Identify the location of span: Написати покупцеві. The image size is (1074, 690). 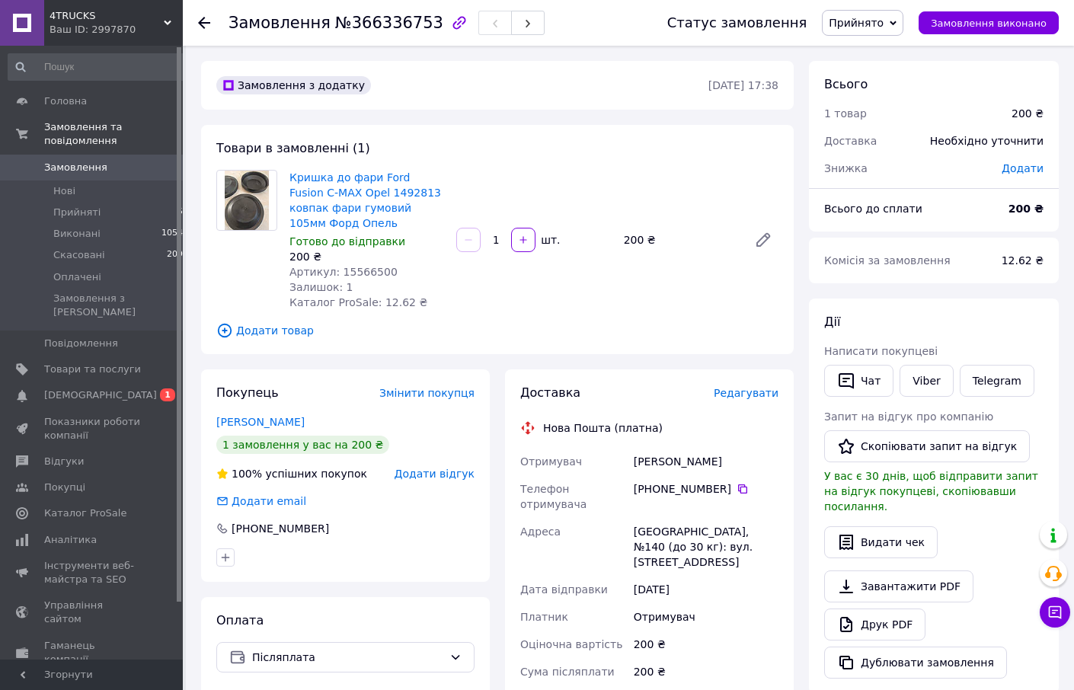
(881, 351).